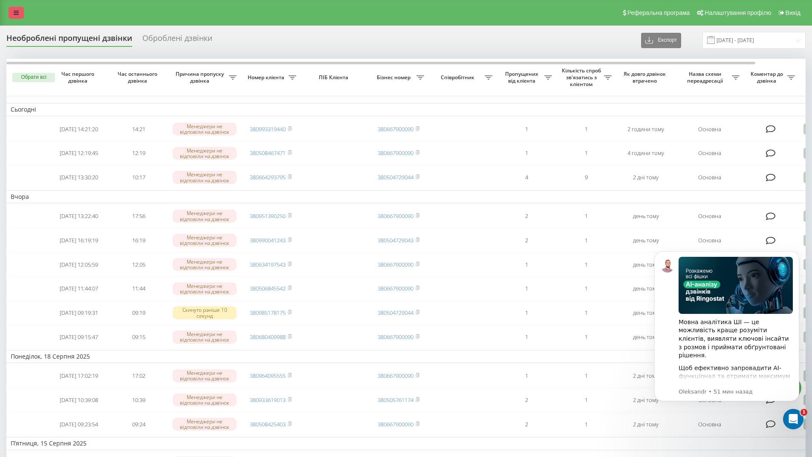 This screenshot has width=812, height=457. What do you see at coordinates (138, 129) in the screenshot?
I see `td: 14:21` at bounding box center [138, 129].